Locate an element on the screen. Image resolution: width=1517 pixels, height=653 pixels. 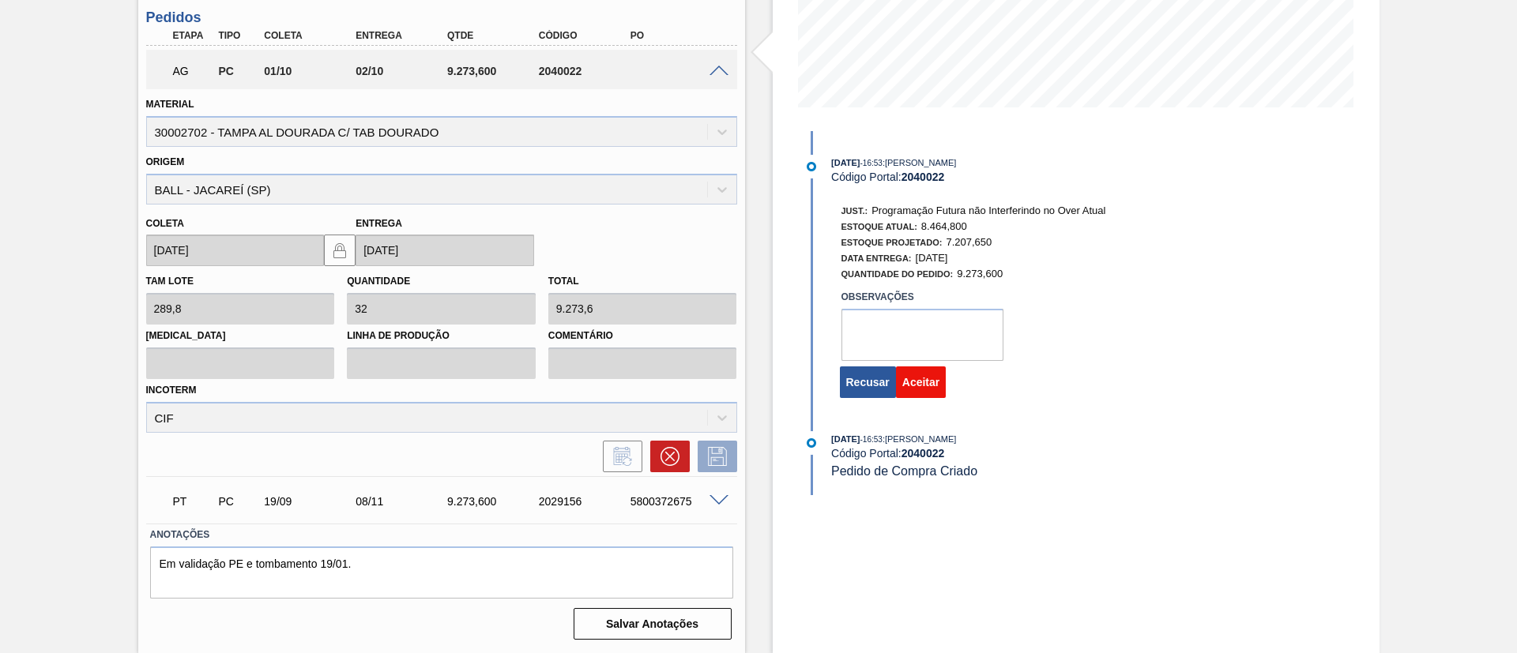
button: Salvar Anotações is located at coordinates (653, 624).